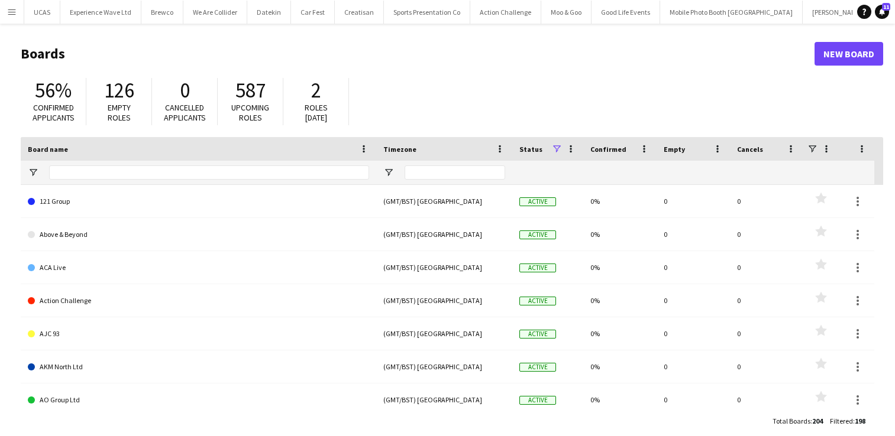 This screenshot has height=436, width=895. What do you see at coordinates (750, 149) in the screenshot?
I see `span: Cancels` at bounding box center [750, 149].